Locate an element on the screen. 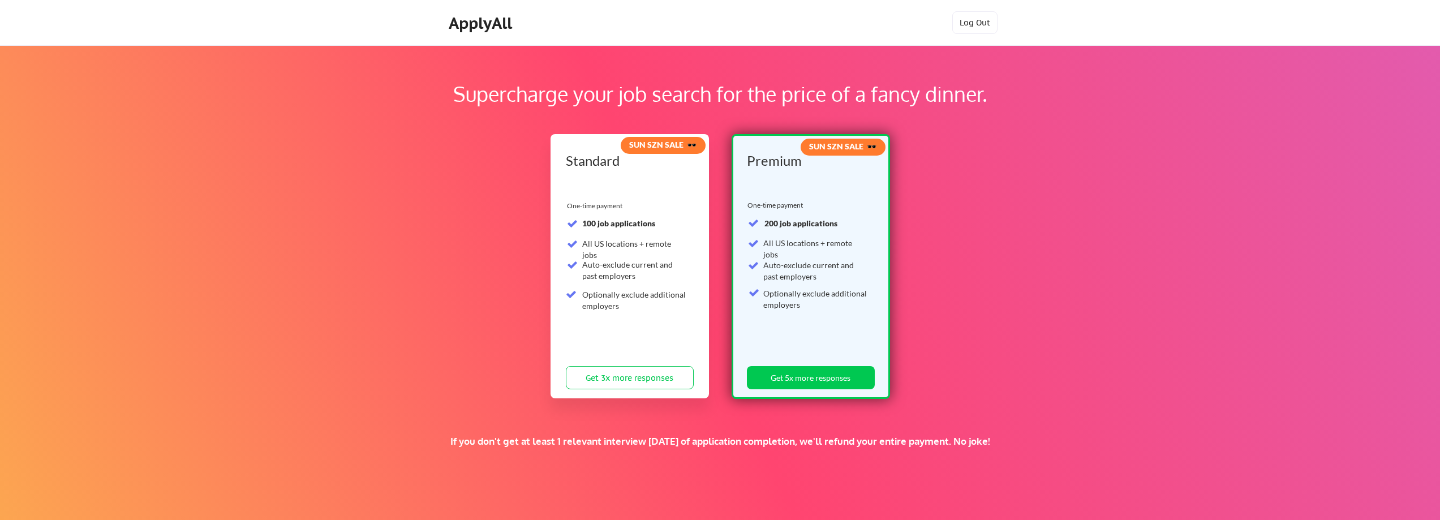 The height and width of the screenshot is (520, 1440). button: Log Out is located at coordinates (975, 23).